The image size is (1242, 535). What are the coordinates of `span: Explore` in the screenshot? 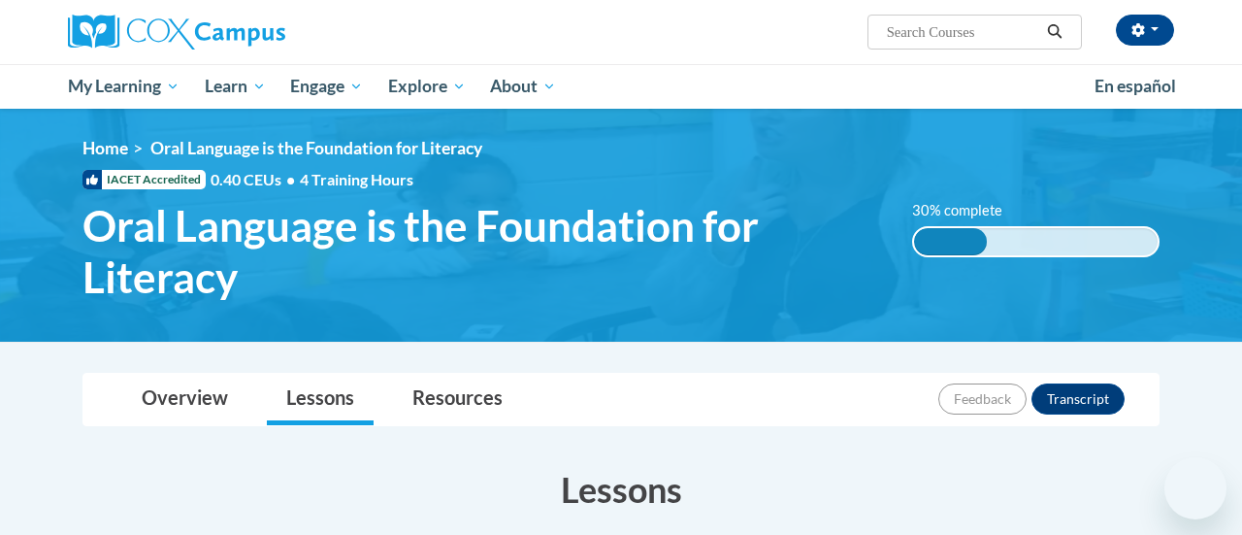 It's located at (427, 86).